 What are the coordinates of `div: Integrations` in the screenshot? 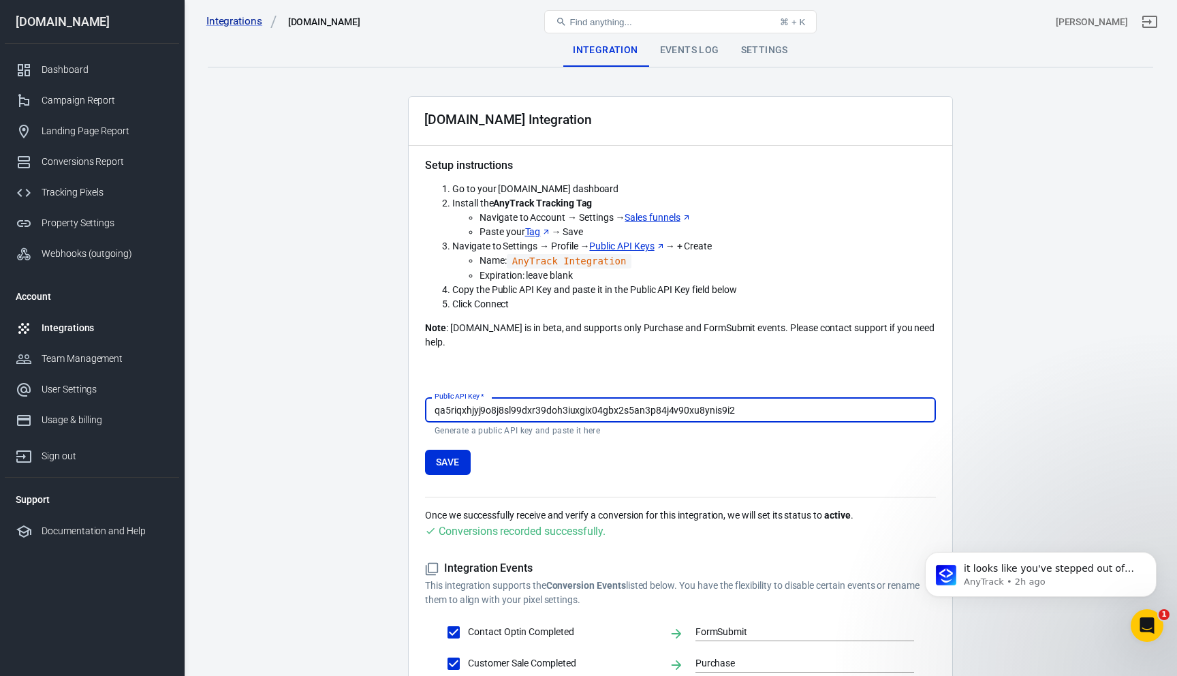 It's located at (105, 328).